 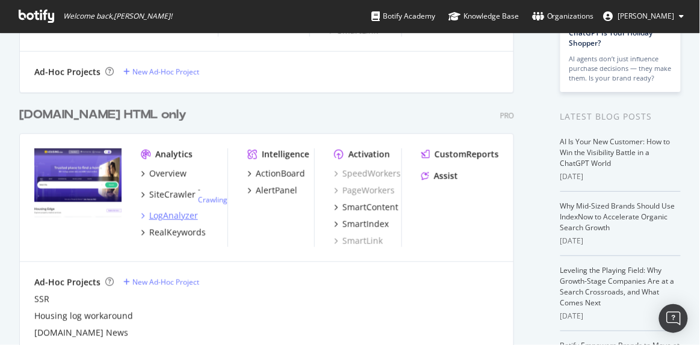 I want to click on a: RealKeywords, so click(x=173, y=233).